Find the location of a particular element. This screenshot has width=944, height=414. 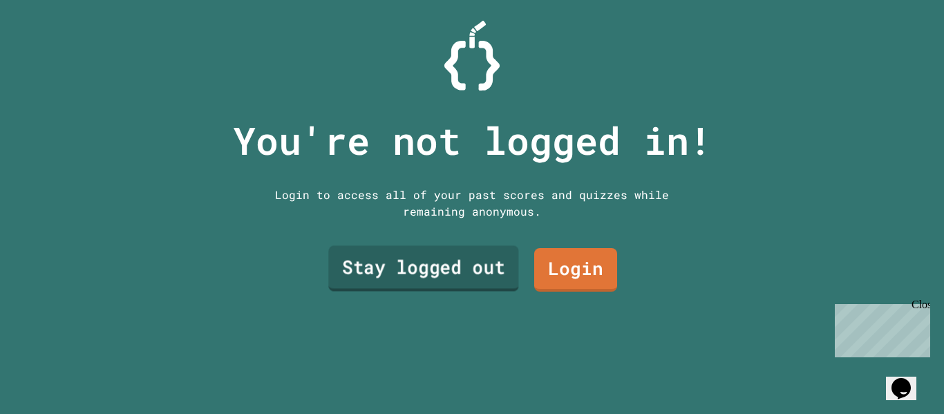

a: Login is located at coordinates (576, 269).